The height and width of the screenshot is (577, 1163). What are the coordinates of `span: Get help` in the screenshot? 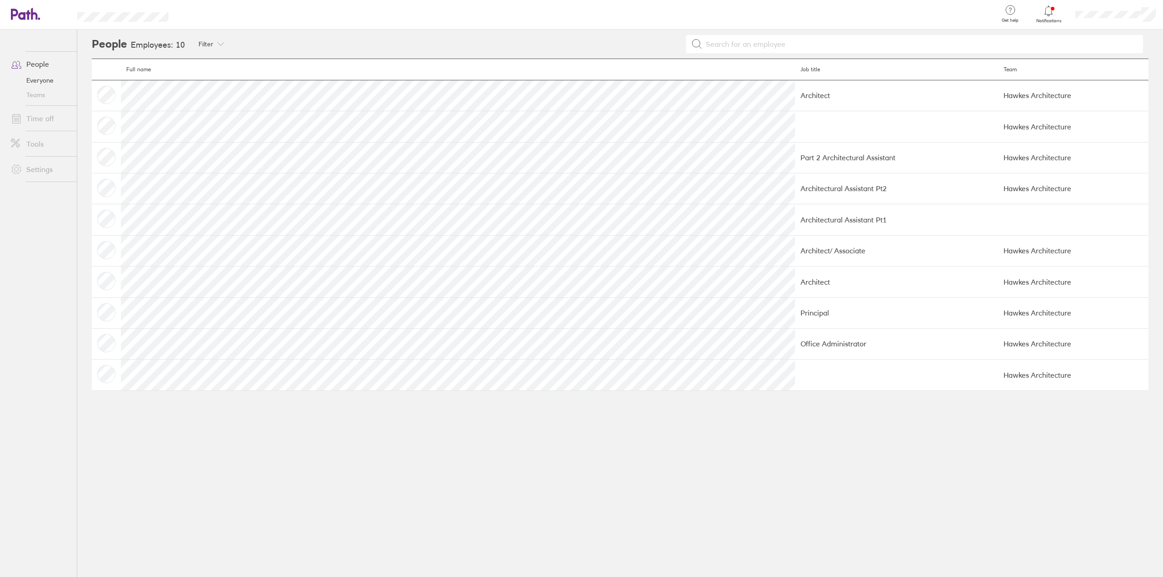 It's located at (1010, 20).